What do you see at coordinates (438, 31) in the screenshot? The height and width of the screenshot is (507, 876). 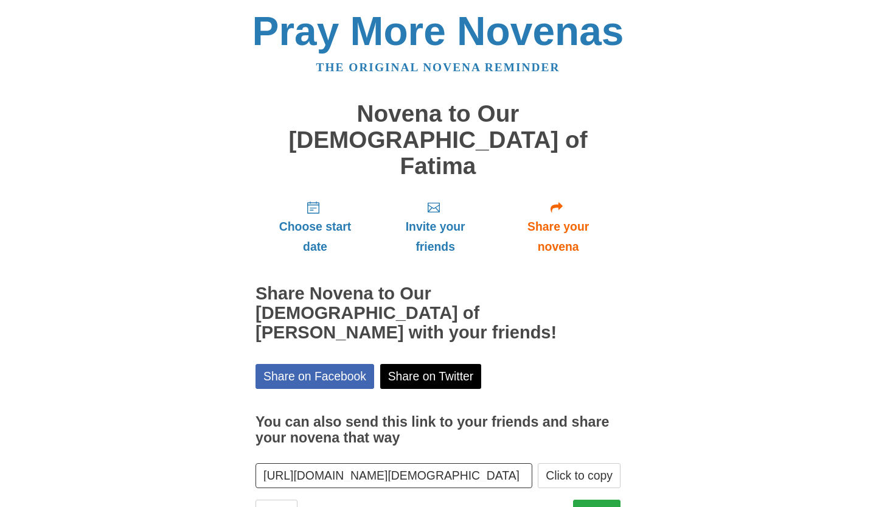 I see `a: Pray More Novenas` at bounding box center [438, 31].